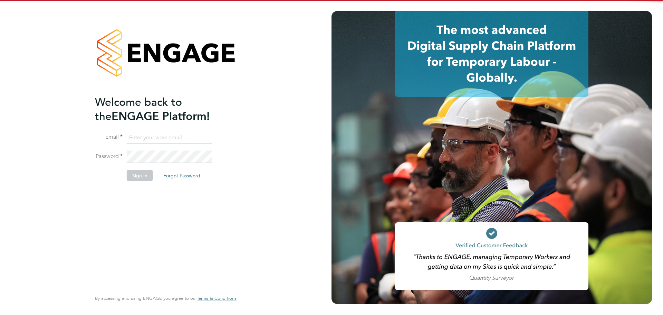 This screenshot has height=315, width=663. What do you see at coordinates (162, 109) in the screenshot?
I see `h2: ENGAGE Platform!` at bounding box center [162, 109].